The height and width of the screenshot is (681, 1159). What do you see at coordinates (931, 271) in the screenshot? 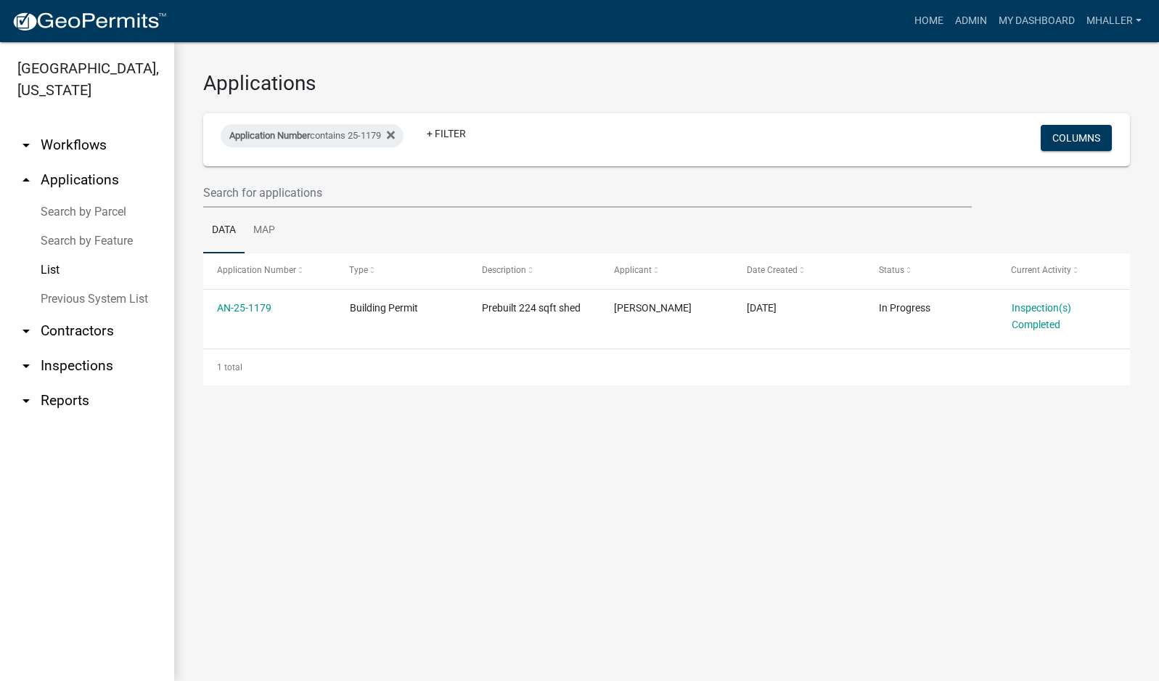
I see `datatable-header-cell: Status` at bounding box center [931, 271].